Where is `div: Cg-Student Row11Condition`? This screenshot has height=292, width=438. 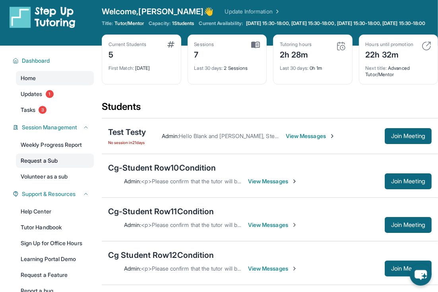 div: Cg-Student Row11Condition is located at coordinates (161, 212).